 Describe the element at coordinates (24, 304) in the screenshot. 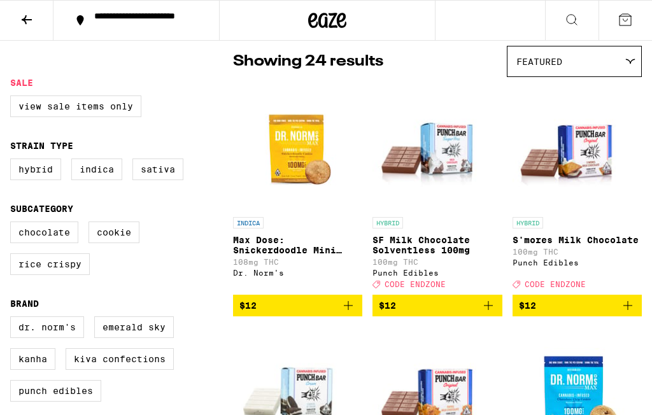

I see `legend: Brand` at that location.